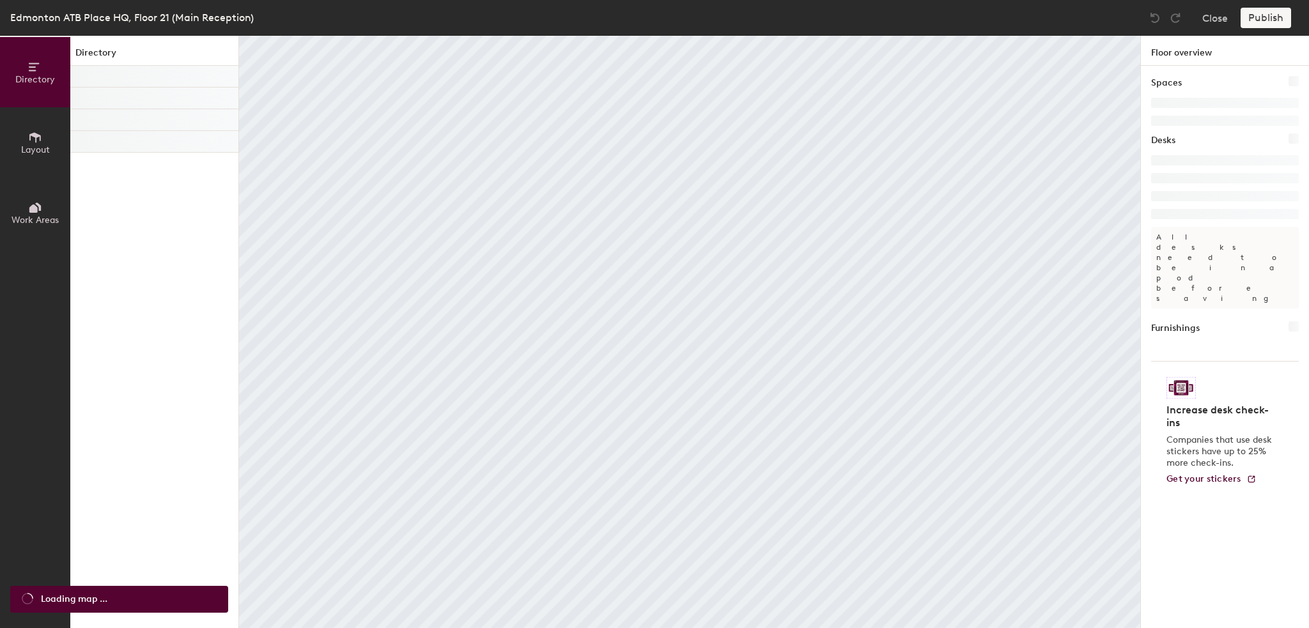 The image size is (1309, 628). I want to click on canvas: Map, so click(689, 332).